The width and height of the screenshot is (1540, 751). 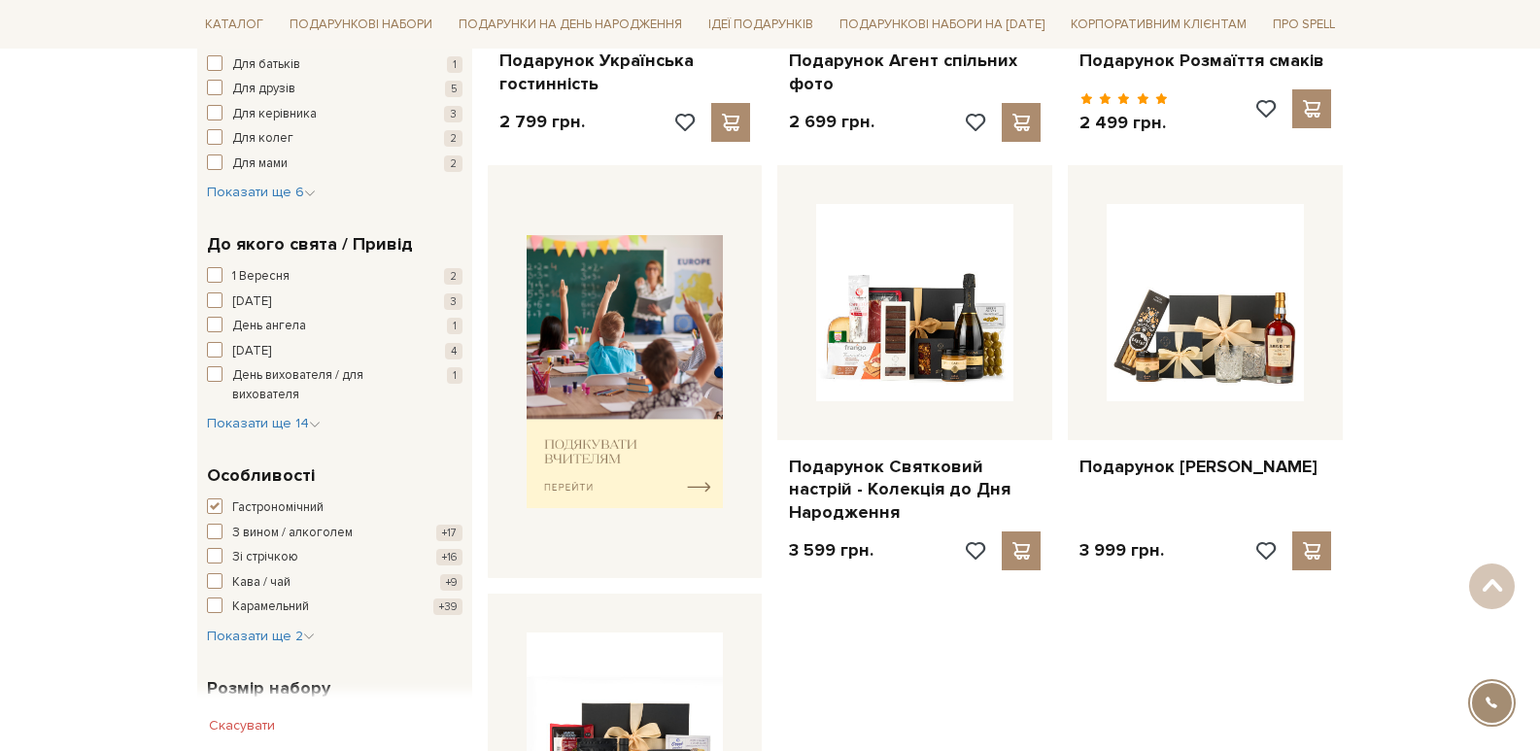 I want to click on span: +39, so click(x=448, y=606).